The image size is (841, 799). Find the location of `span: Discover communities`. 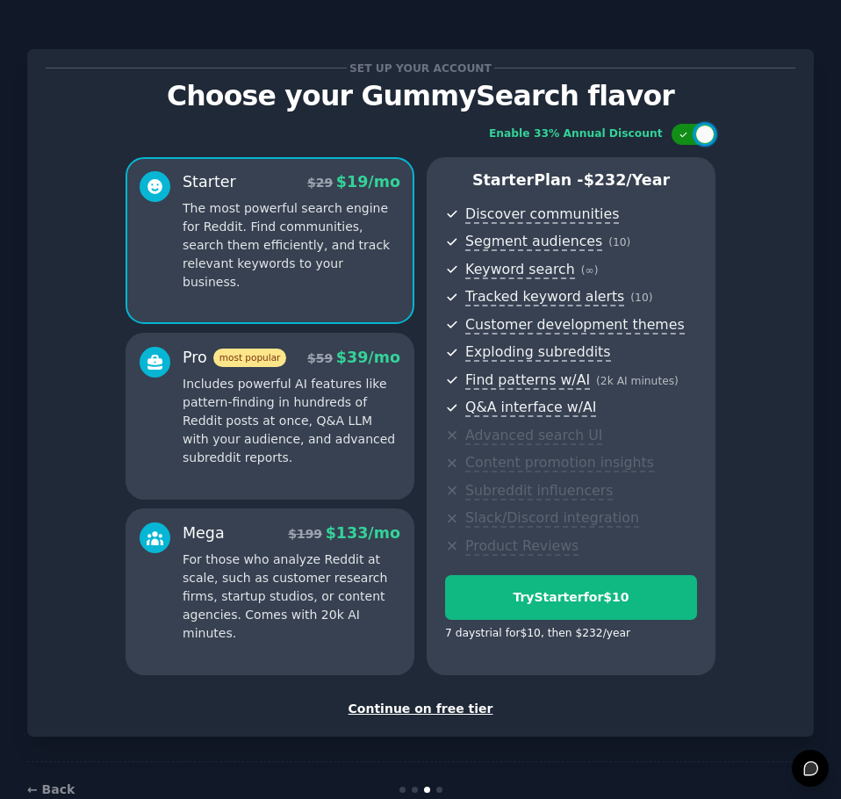

span: Discover communities is located at coordinates (542, 214).